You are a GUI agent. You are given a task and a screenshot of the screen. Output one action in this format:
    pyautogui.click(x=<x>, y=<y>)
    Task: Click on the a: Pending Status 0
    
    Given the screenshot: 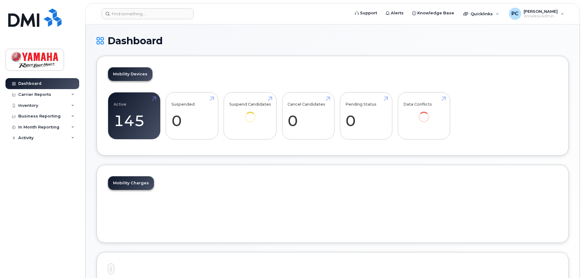 What is the action you would take?
    pyautogui.click(x=366, y=116)
    